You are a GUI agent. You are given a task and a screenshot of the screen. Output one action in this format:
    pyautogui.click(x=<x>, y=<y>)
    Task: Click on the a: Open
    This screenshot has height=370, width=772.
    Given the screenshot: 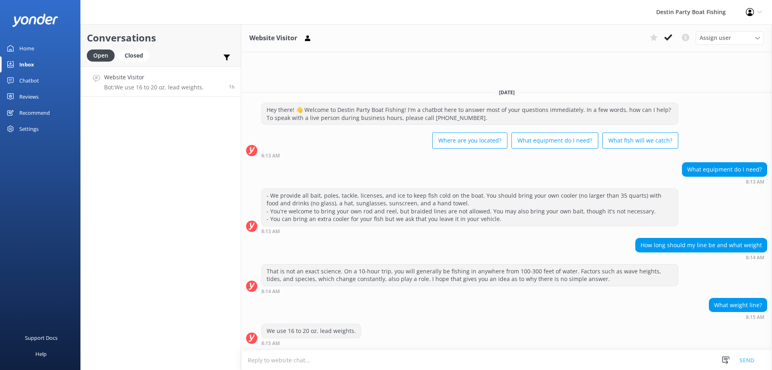 What is the action you would take?
    pyautogui.click(x=103, y=55)
    